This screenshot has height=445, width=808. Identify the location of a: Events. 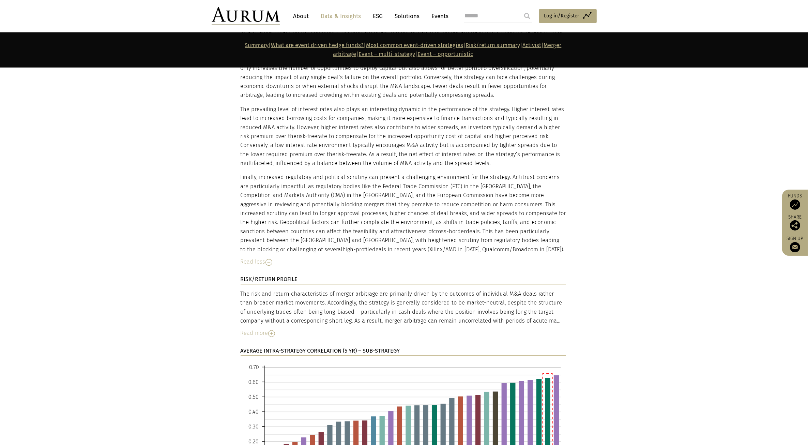
(439, 16).